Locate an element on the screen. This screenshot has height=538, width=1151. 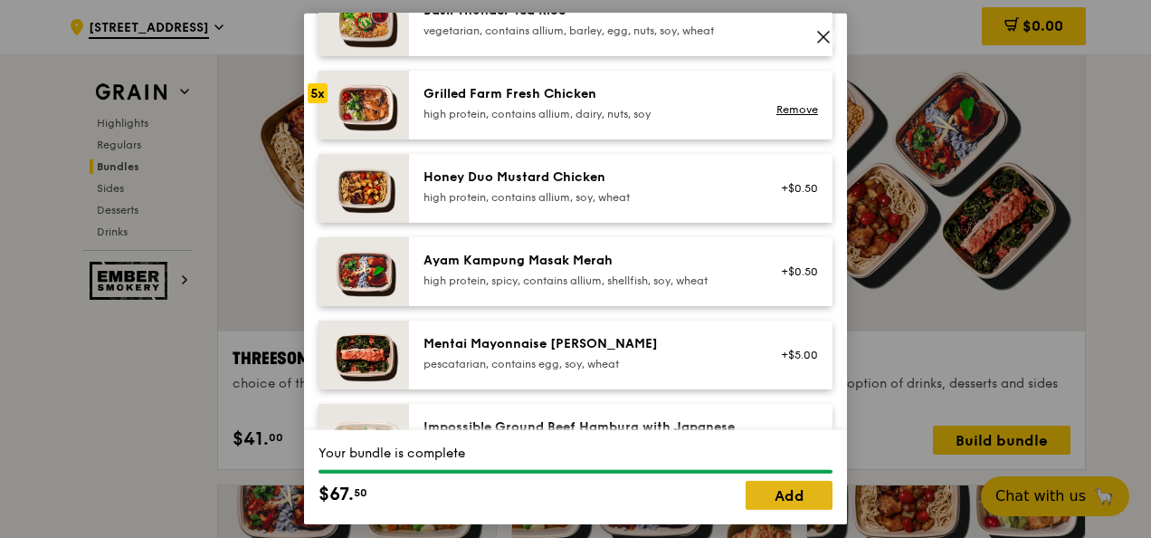
img: daily_normal_Honey_Duo_Mustard_Chicken__Horizontal_.jpg is located at coordinates (364, 188).